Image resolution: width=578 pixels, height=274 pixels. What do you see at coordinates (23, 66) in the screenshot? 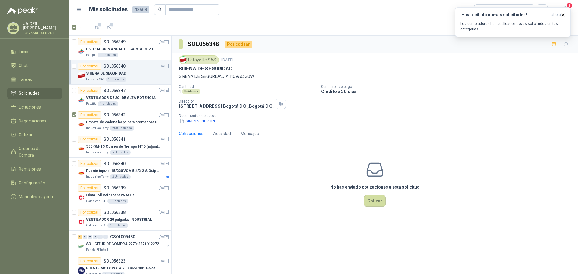
I see `span: Chat` at bounding box center [23, 66].